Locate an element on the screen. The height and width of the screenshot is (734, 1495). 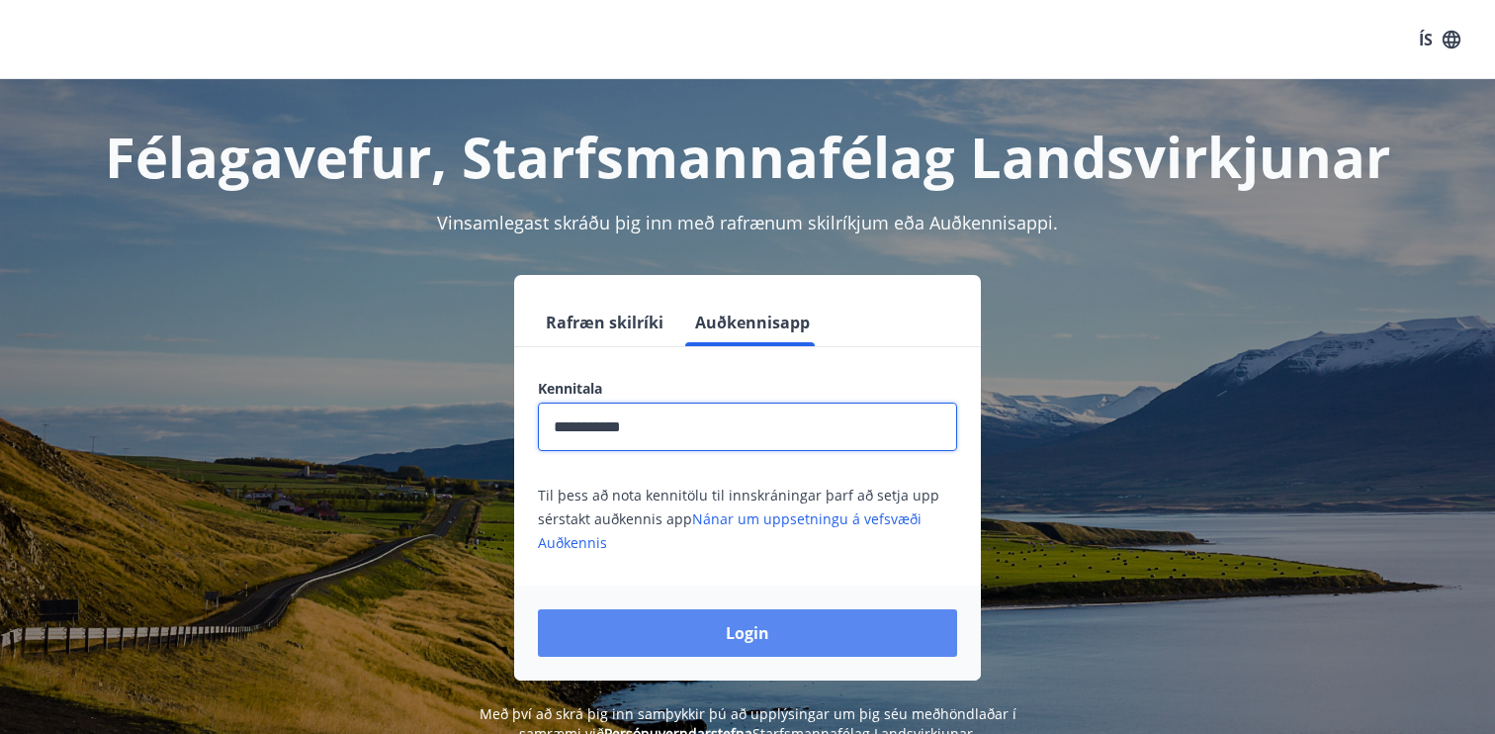
button: ÍS is located at coordinates (1440, 40).